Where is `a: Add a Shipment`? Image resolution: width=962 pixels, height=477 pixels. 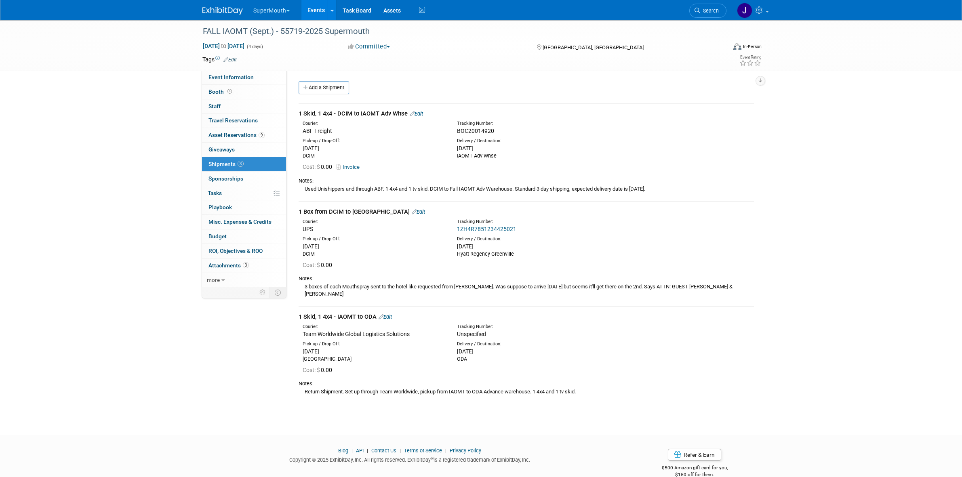 a: Add a Shipment is located at coordinates (324, 88).